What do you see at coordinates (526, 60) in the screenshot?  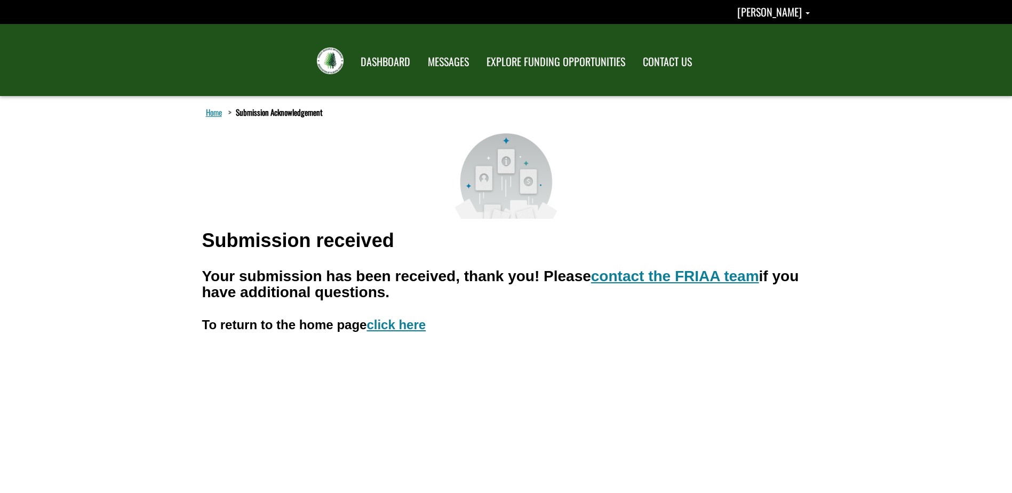 I see `nav: Main Navigation` at bounding box center [526, 60].